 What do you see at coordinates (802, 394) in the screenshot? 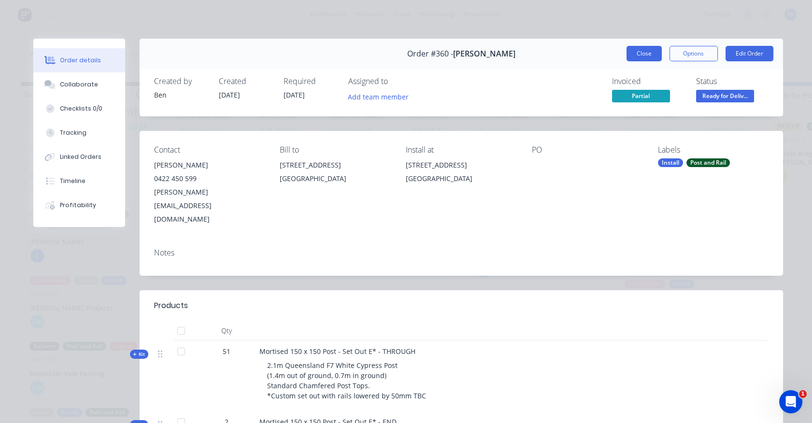
I see `span: 1` at bounding box center [802, 394].